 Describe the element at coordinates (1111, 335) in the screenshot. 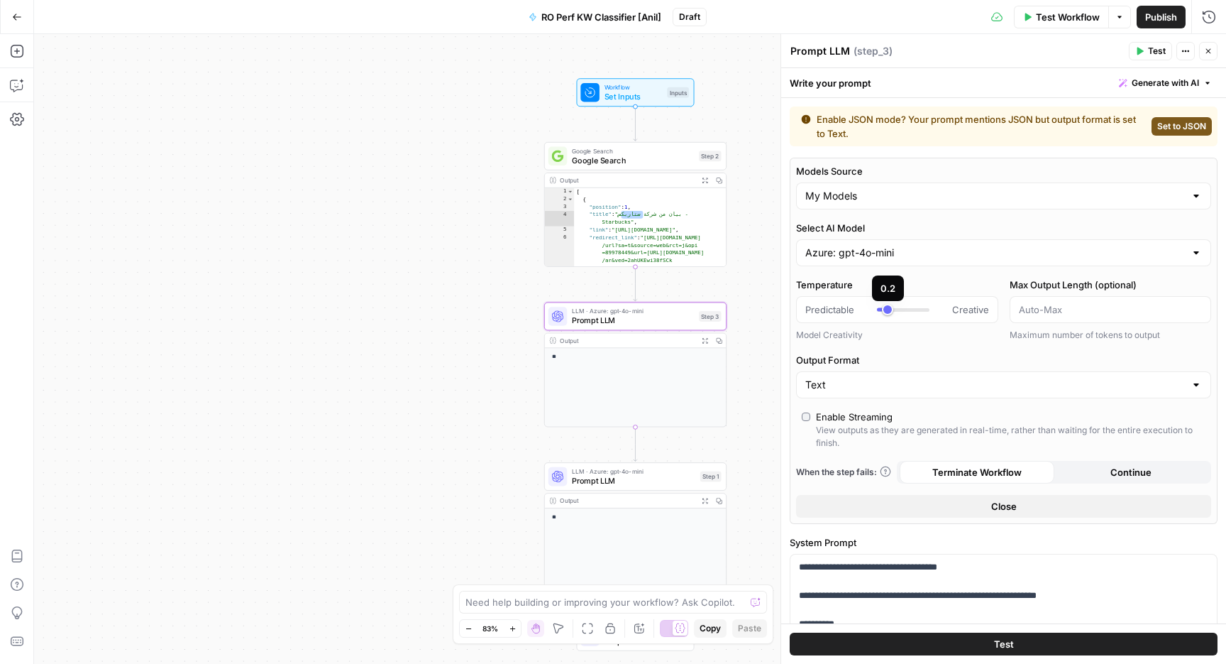

I see `div: Maximum number of tokens to output` at that location.